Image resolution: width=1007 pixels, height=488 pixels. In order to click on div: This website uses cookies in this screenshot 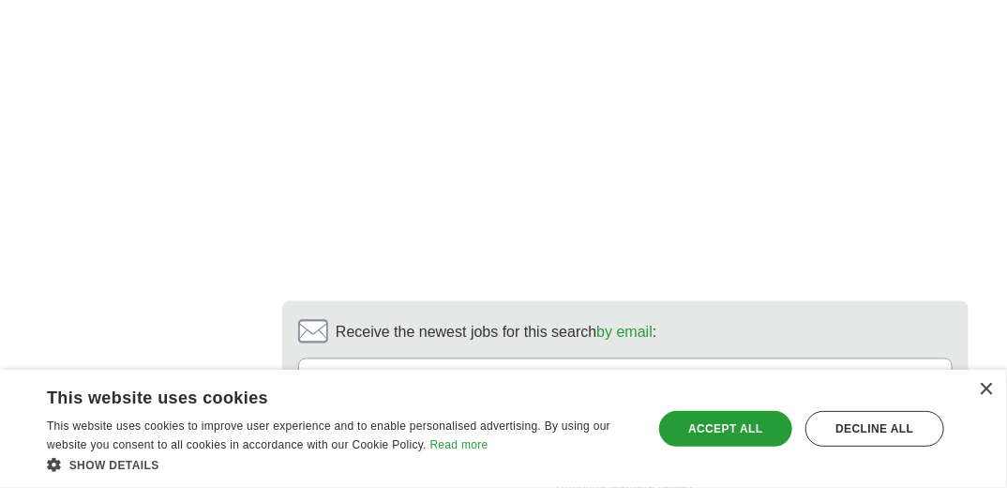, I will do `click(317, 395)`.